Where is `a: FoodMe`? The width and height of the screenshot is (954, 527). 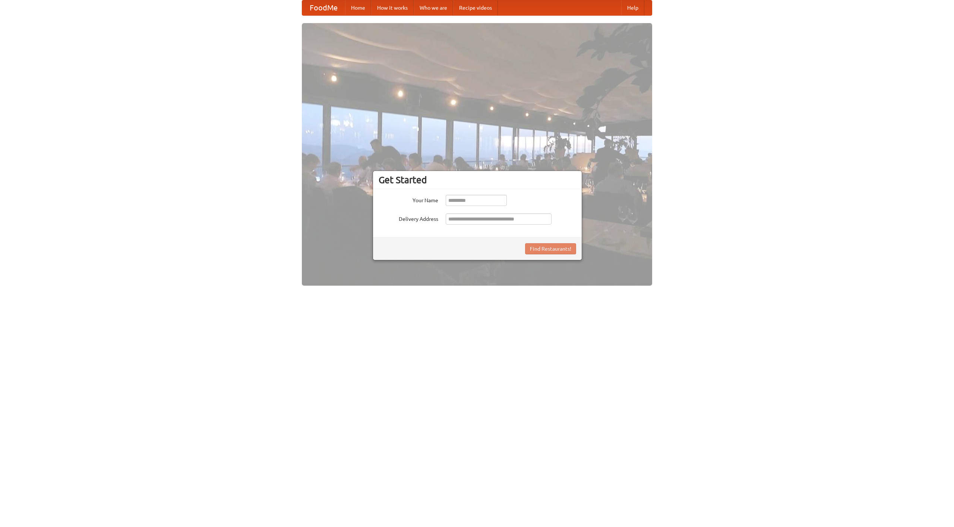 a: FoodMe is located at coordinates (323, 8).